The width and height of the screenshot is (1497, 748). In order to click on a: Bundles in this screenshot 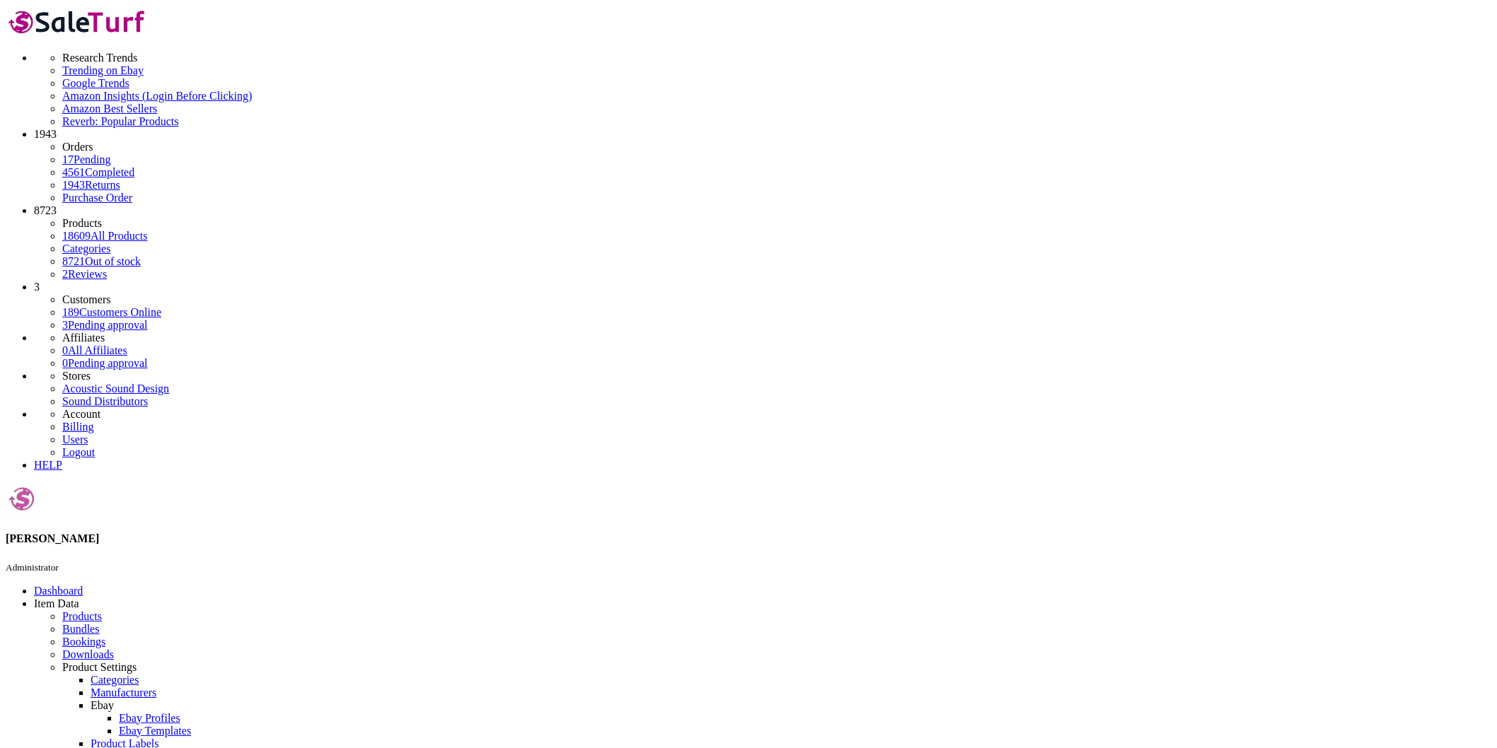, I will do `click(81, 629)`.